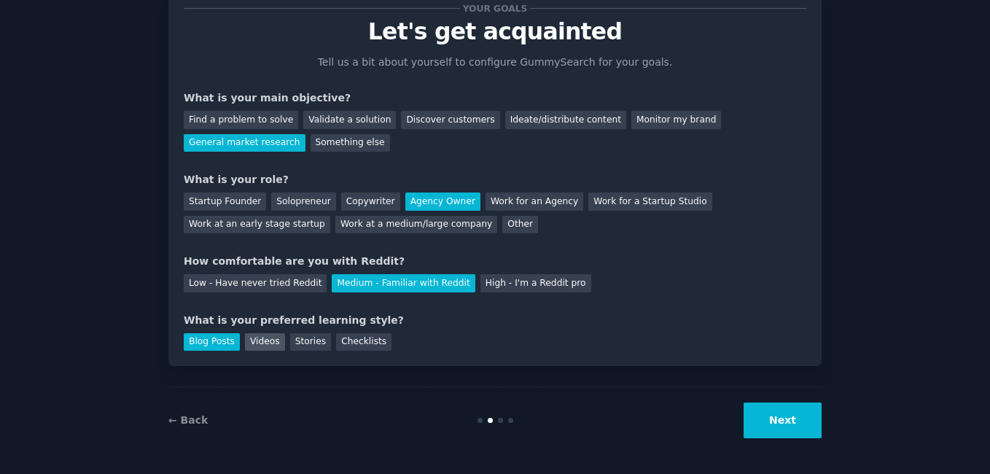 This screenshot has height=474, width=990. What do you see at coordinates (350, 143) in the screenshot?
I see `div: Something else` at bounding box center [350, 143].